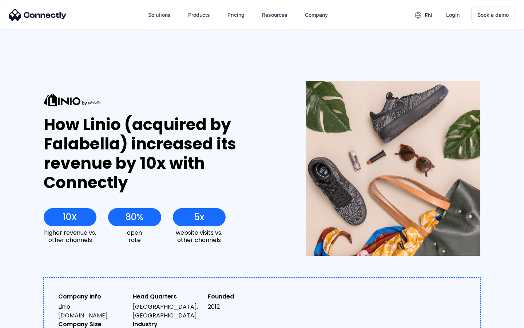  What do you see at coordinates (160, 15) in the screenshot?
I see `div: Solutions` at bounding box center [160, 15].